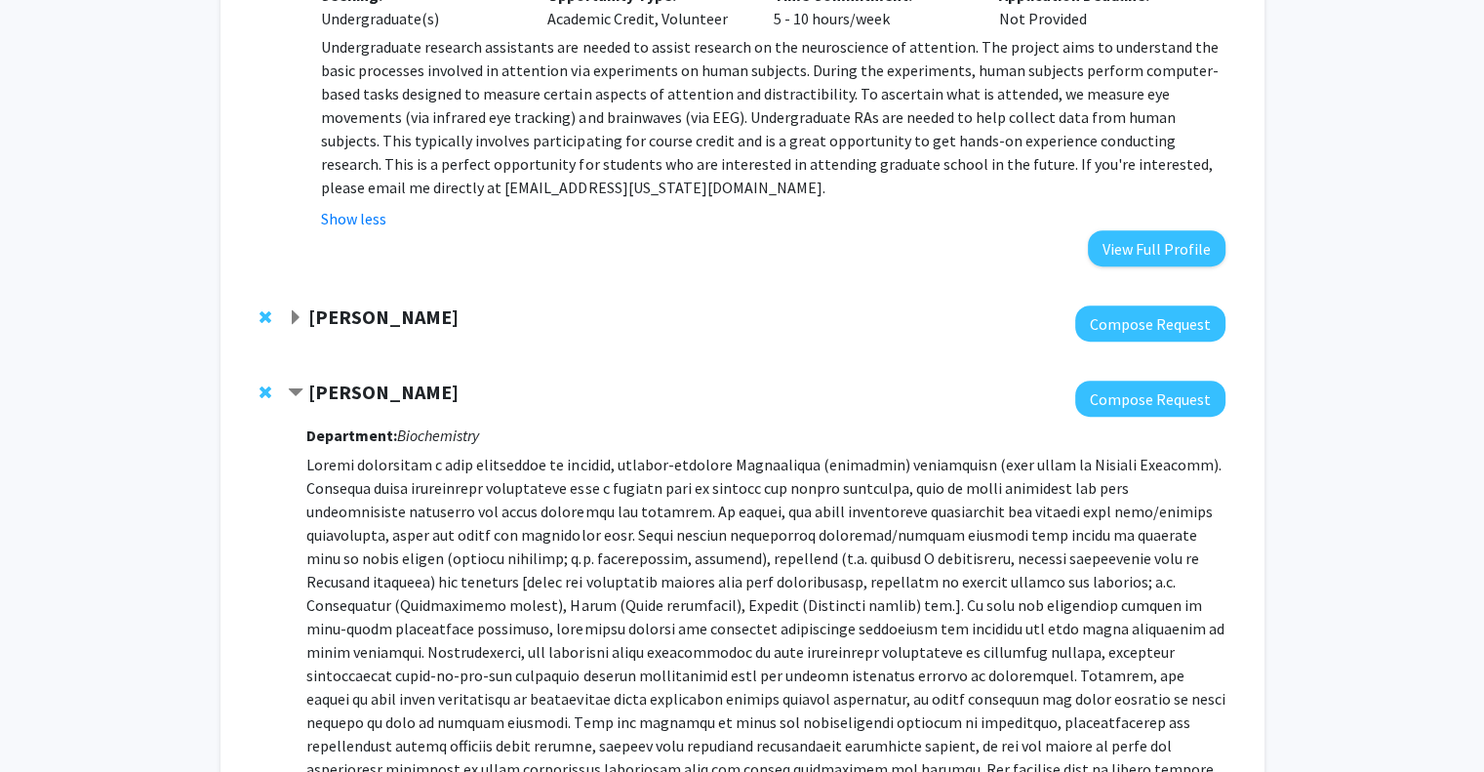  Describe the element at coordinates (773, 117) in the screenshot. I see `p: Undergraduate research assistants are needed to assist research on the neuroscience of attention....` at that location.